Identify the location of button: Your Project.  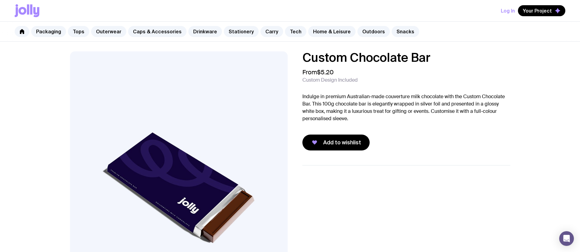
(541, 11).